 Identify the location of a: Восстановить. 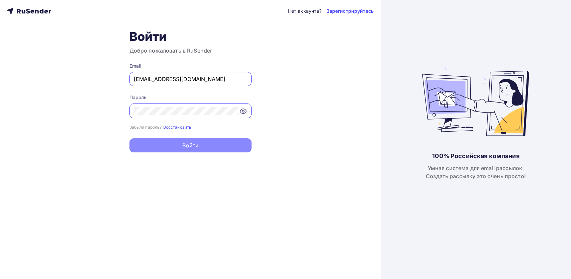
(177, 127).